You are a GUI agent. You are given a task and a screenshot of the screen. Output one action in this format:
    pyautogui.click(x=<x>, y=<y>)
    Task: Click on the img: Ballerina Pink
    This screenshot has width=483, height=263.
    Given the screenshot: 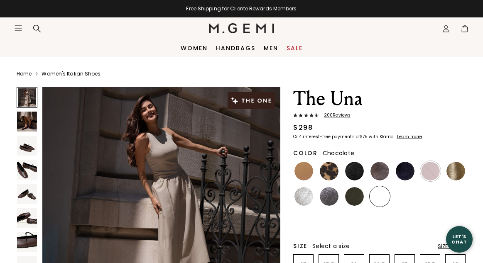 What is the action you would take?
    pyautogui.click(x=455, y=196)
    